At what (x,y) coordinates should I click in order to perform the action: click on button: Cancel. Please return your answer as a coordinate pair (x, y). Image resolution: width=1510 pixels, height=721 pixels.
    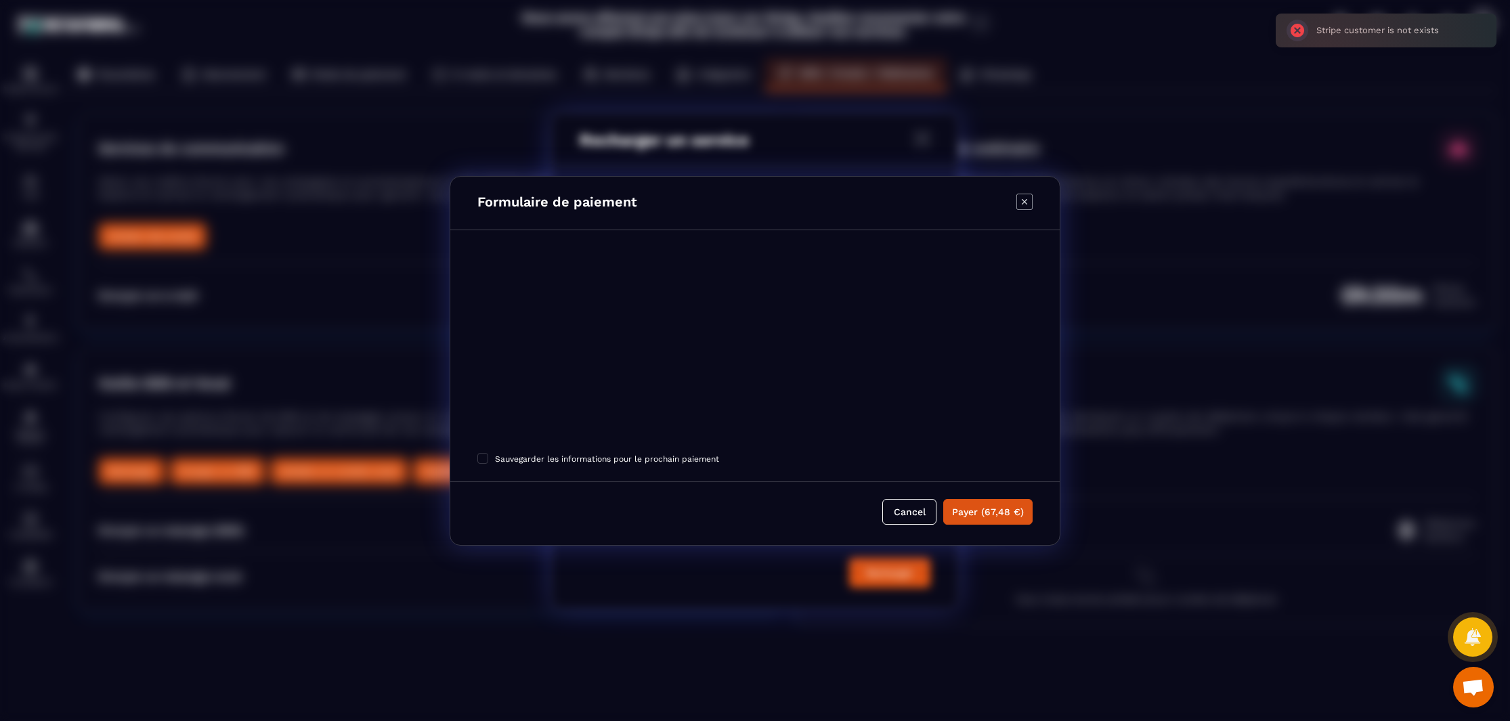
    Looking at the image, I should click on (910, 511).